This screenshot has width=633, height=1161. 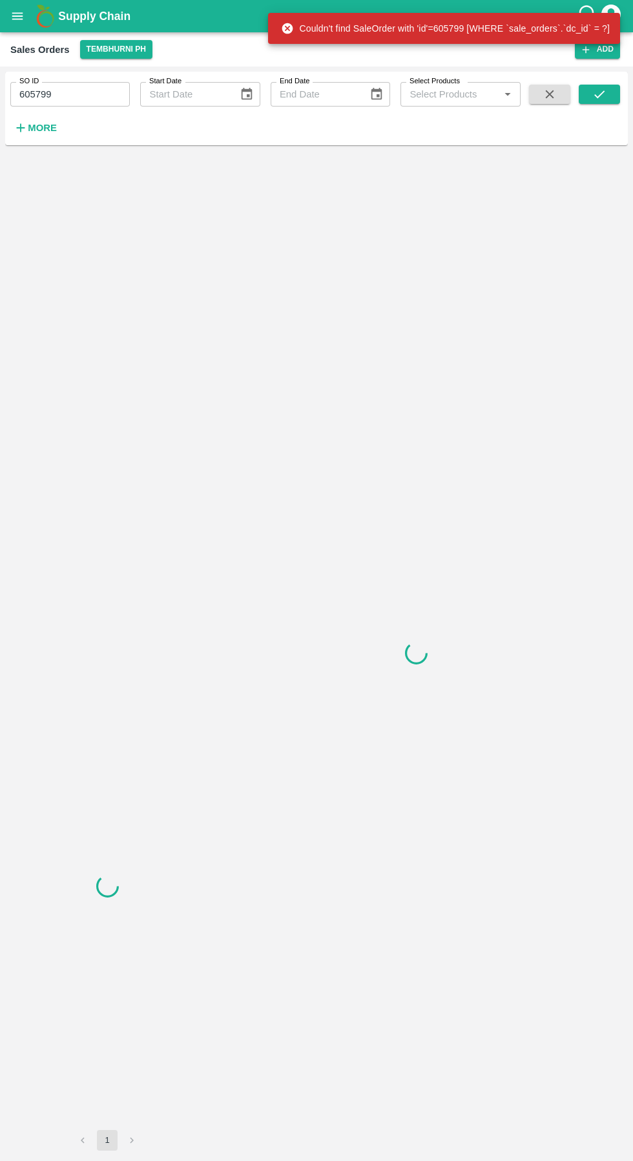 I want to click on div: customer-support, so click(x=588, y=16).